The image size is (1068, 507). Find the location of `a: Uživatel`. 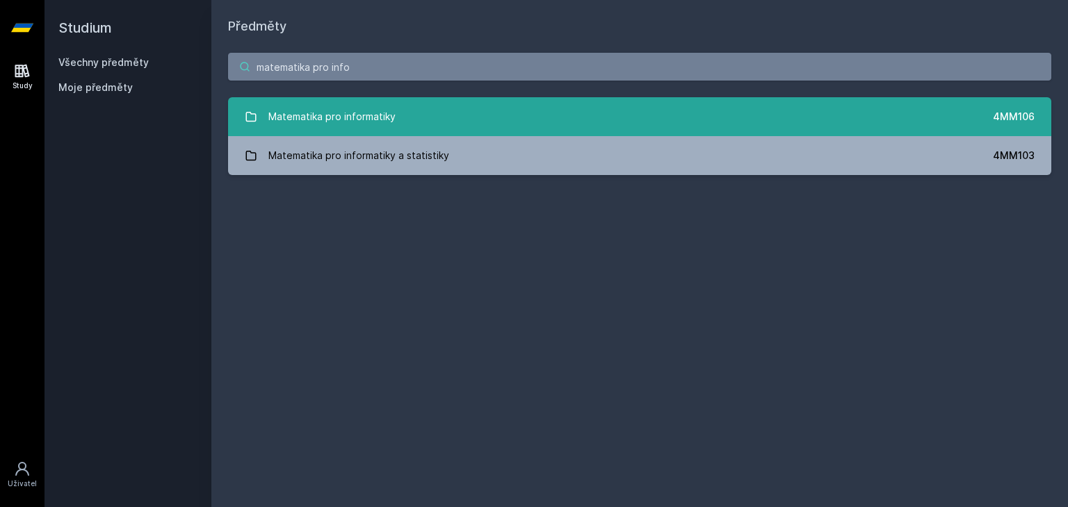

a: Uživatel is located at coordinates (22, 475).